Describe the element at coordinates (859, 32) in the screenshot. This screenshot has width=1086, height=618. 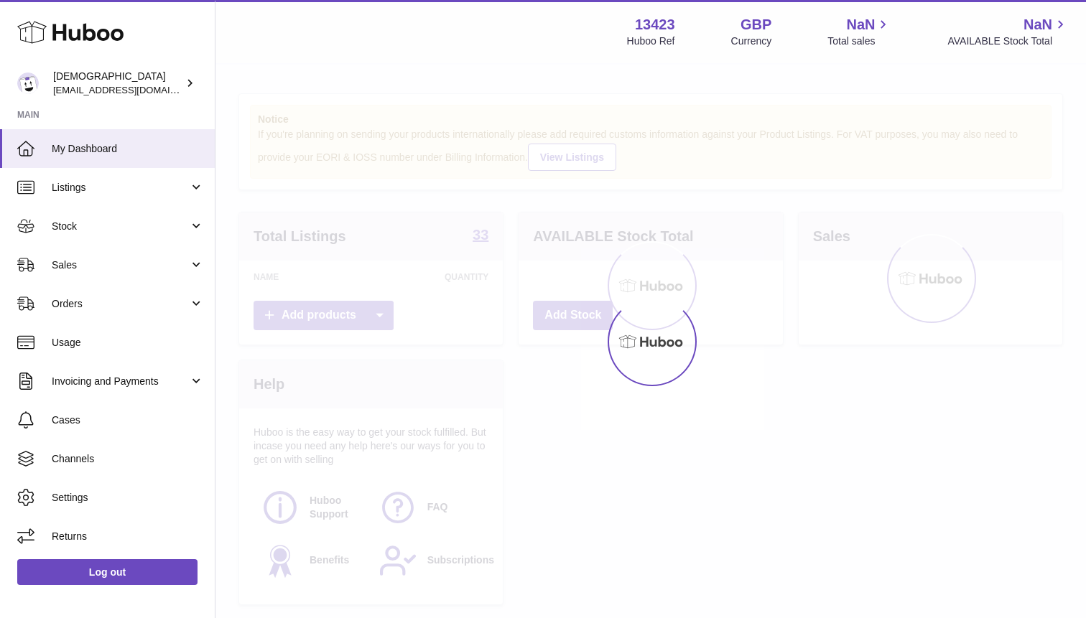
I see `a: NaN Total sales` at that location.